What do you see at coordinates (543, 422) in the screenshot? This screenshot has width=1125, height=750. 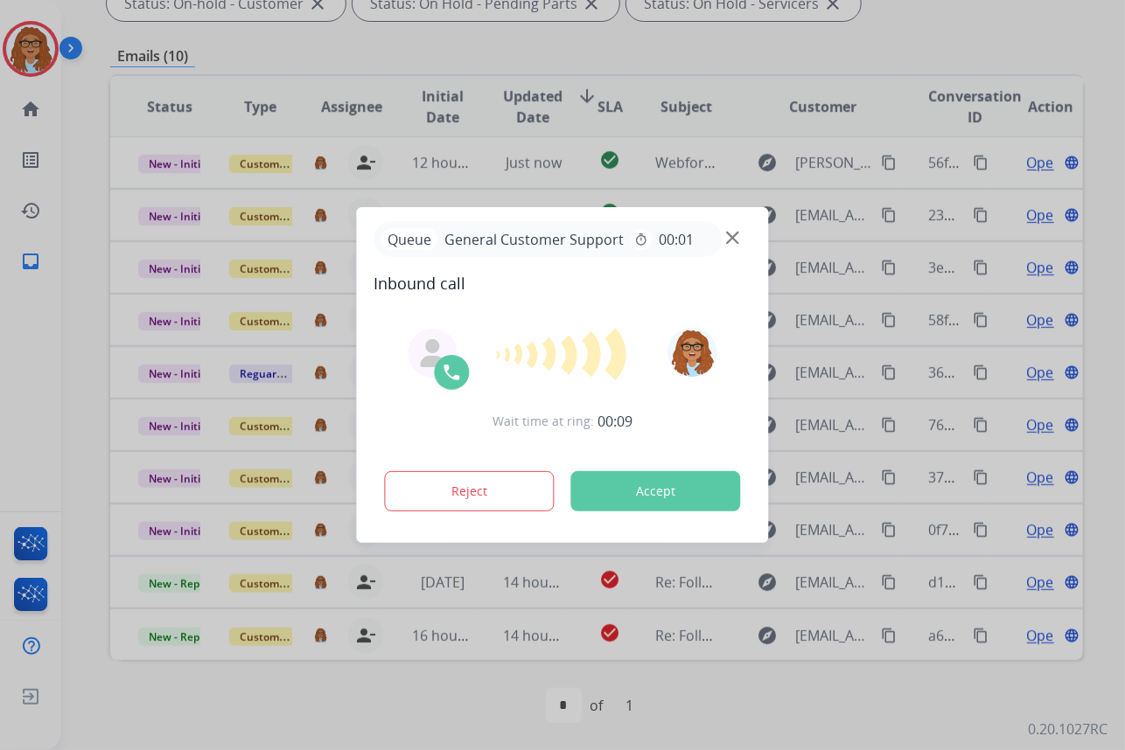 I see `span: Wait time at ring:` at bounding box center [543, 422].